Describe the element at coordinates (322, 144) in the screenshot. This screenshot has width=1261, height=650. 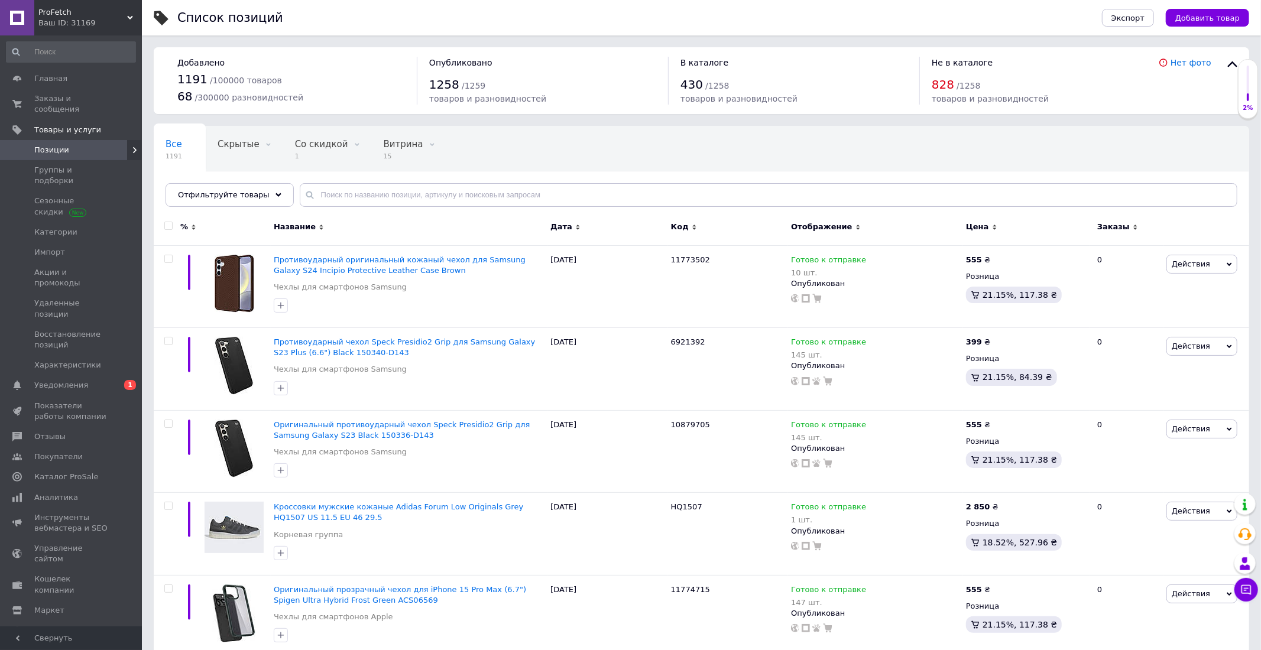
I see `span: Со скидкой` at that location.